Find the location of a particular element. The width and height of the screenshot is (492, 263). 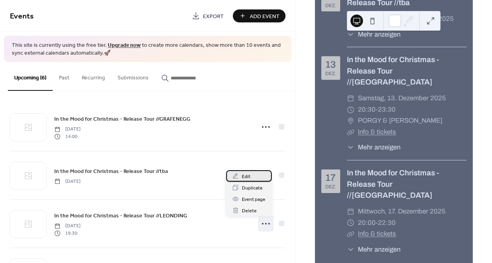

button: Past is located at coordinates (64, 76).